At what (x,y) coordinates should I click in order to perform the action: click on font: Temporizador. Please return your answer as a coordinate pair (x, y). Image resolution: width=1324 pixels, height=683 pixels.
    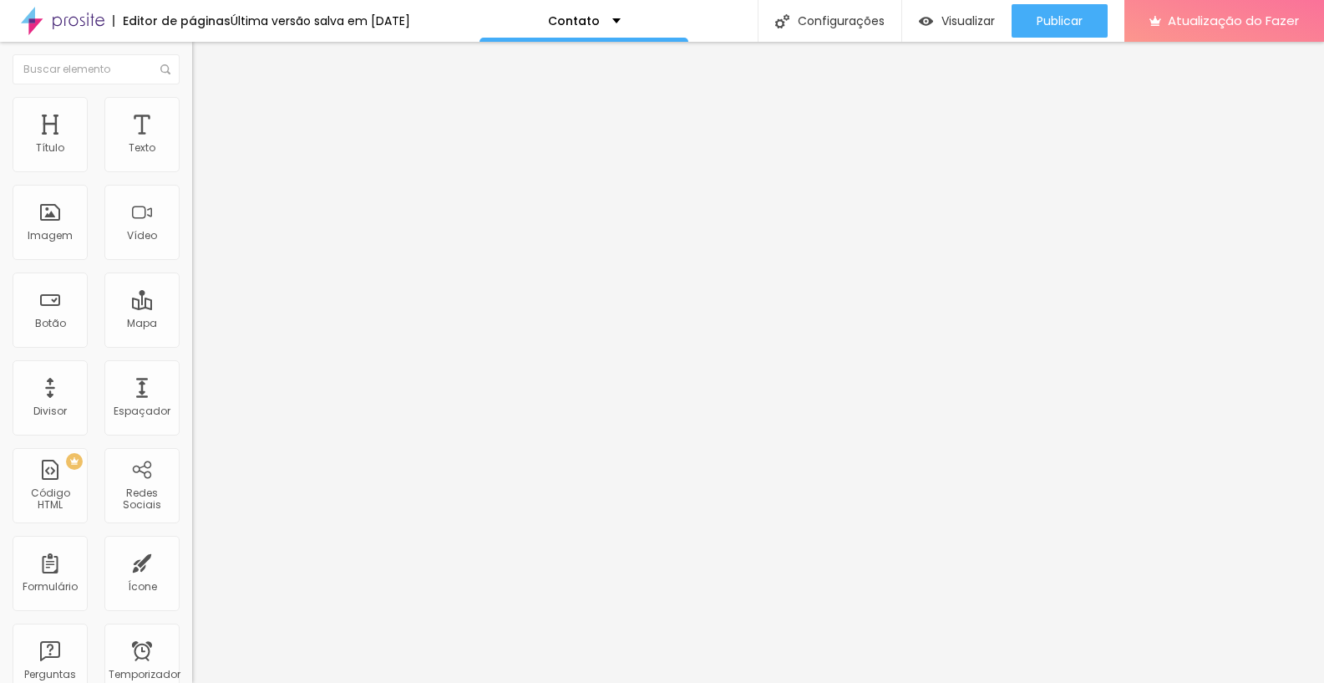
    Looking at the image, I should click on (145, 673).